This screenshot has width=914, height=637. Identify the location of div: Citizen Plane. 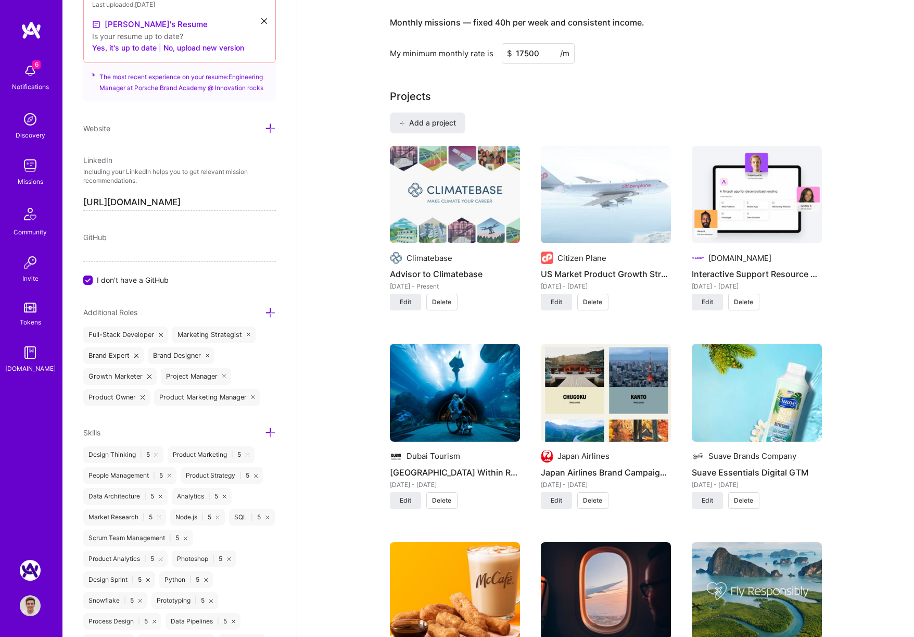
(582, 258).